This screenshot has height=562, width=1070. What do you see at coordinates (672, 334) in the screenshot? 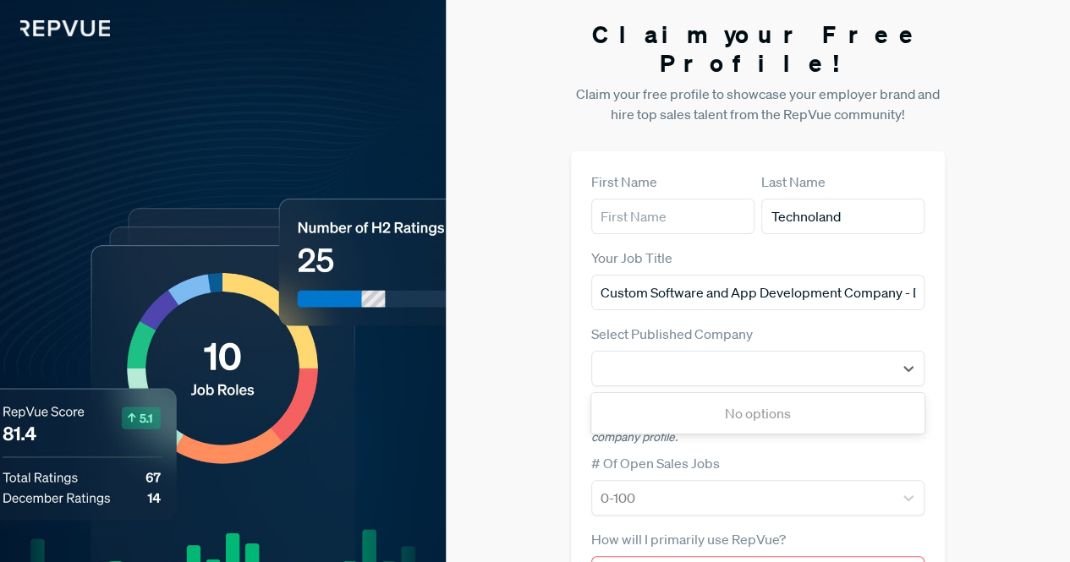
I see `label: Select Published Company` at bounding box center [672, 334].